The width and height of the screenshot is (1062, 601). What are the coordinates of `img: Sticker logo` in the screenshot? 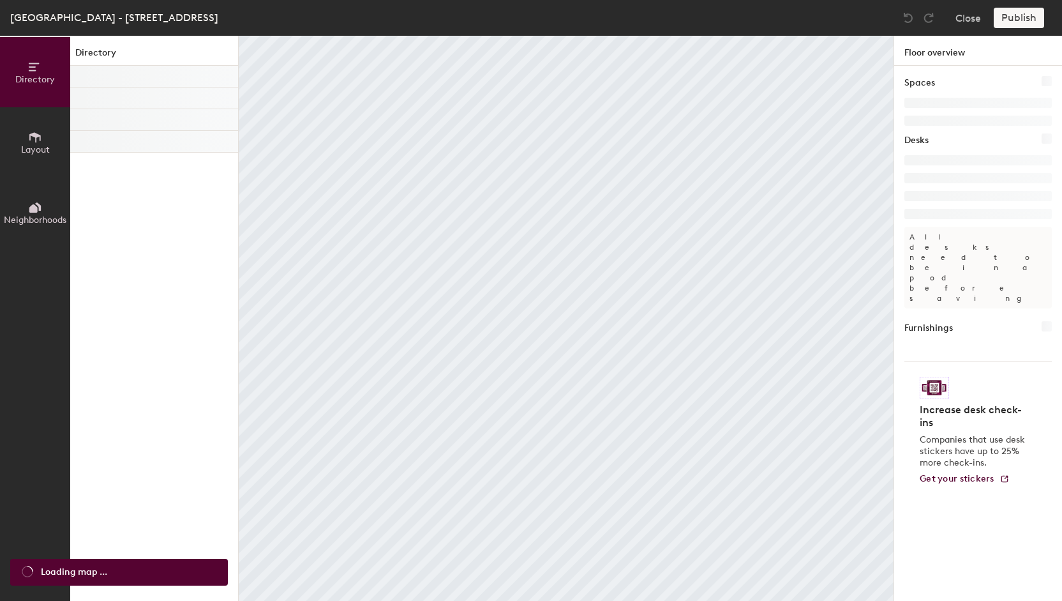 It's located at (935, 387).